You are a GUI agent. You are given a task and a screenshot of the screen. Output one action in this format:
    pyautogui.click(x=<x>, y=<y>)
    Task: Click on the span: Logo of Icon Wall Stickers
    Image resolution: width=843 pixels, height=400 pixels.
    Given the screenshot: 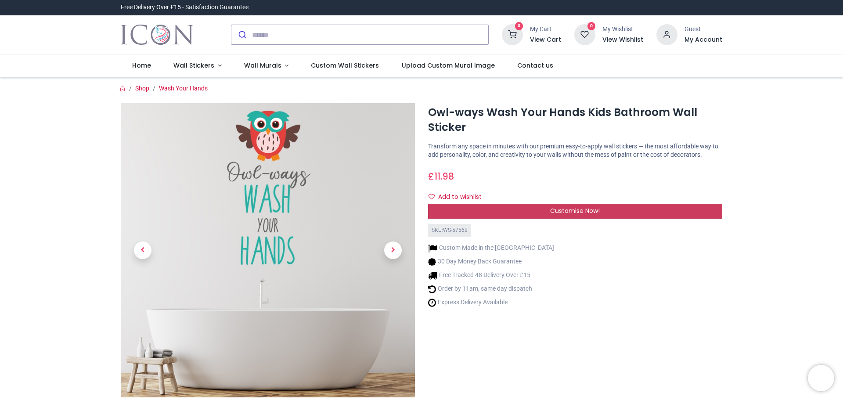 What is the action you would take?
    pyautogui.click(x=157, y=35)
    